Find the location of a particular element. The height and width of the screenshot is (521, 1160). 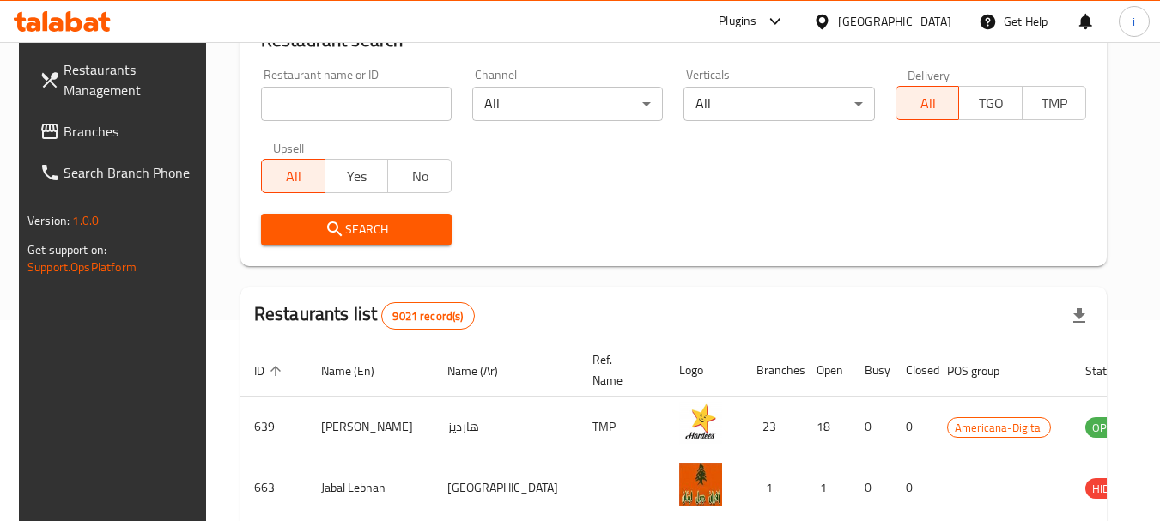

a: Support.OpsPlatform is located at coordinates (82, 267).